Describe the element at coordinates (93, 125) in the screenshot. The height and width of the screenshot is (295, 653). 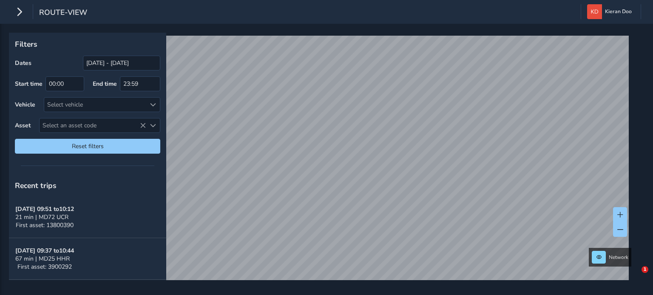
I see `span: Select an asset code` at that location.